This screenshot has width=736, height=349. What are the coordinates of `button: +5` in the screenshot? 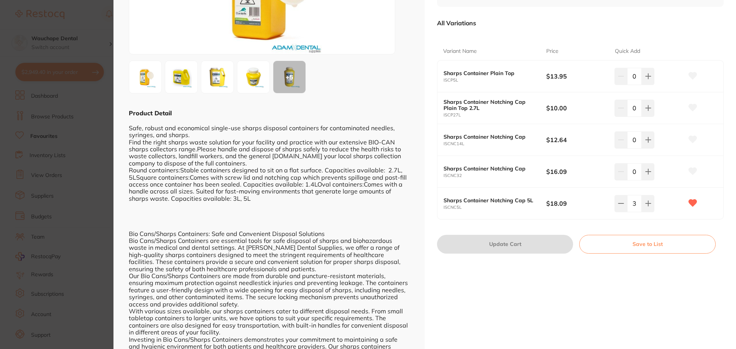 It's located at (289, 77).